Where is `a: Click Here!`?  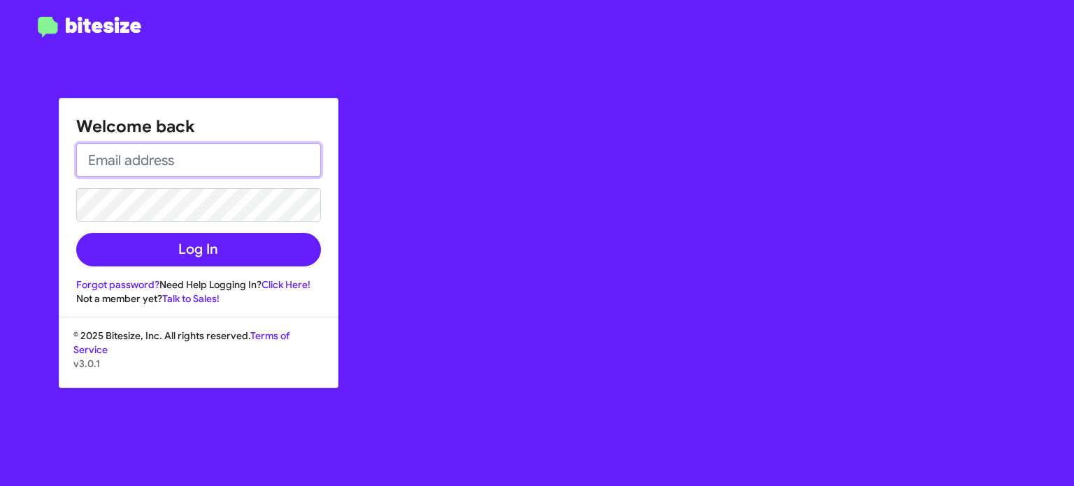 a: Click Here! is located at coordinates (286, 285).